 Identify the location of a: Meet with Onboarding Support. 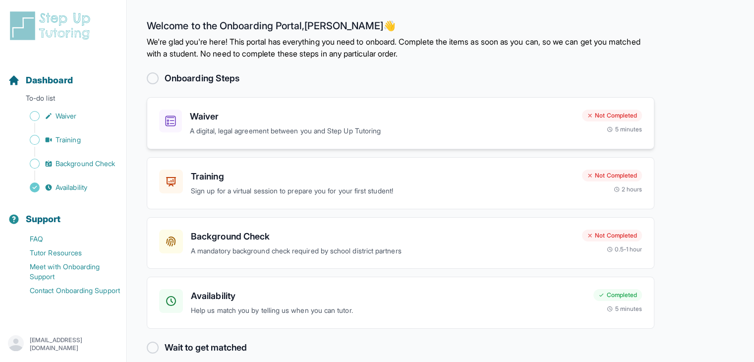
(67, 272).